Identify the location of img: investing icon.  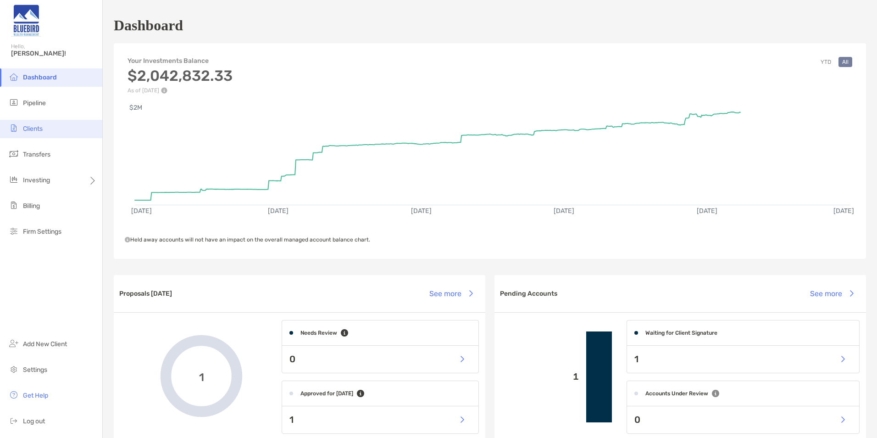
(14, 179).